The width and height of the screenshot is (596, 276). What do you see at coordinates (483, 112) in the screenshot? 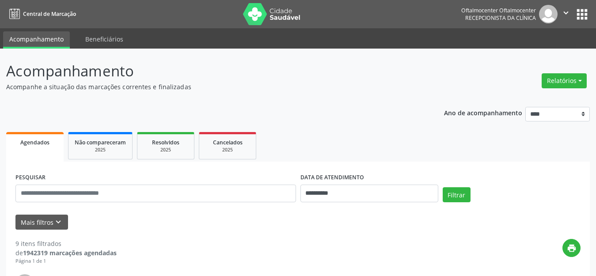
I see `p: Ano de acompanhamento` at bounding box center [483, 112].